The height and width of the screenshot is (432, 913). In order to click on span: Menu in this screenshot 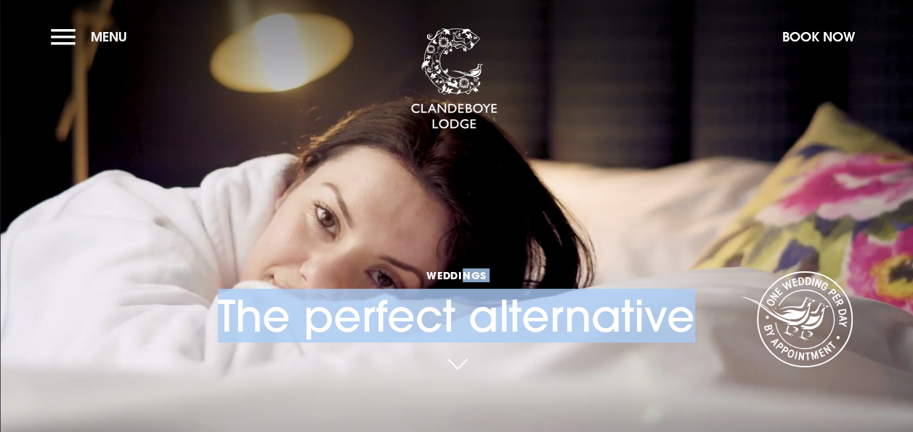, I will do `click(109, 36)`.